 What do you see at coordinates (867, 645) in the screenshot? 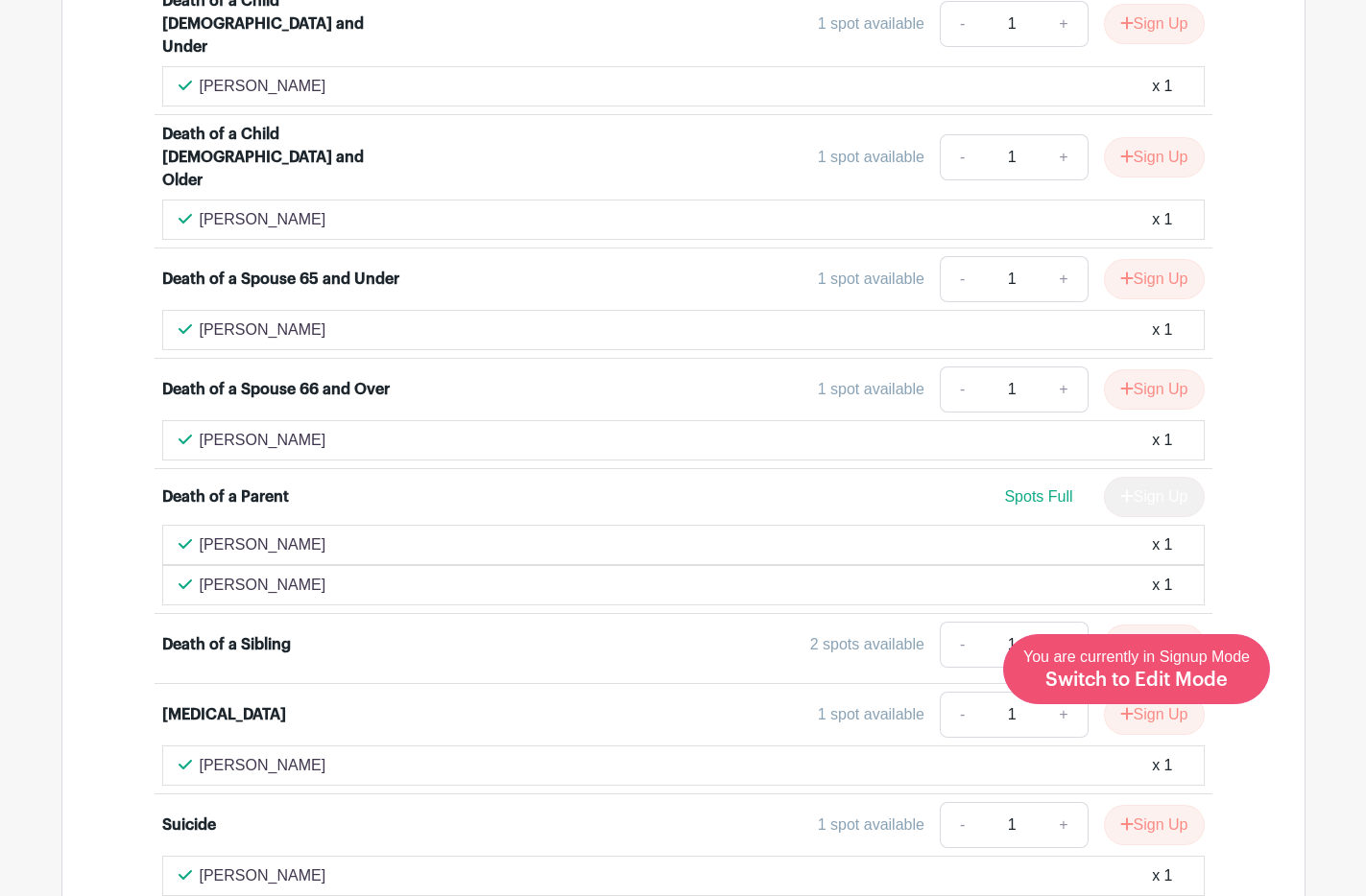
I see `div: 2 spots available` at bounding box center [867, 645].